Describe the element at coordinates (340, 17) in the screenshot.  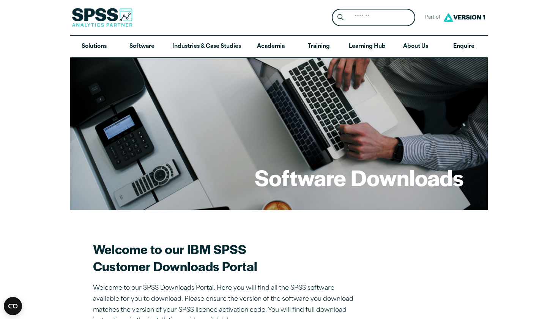
I see `svg: Search magnifying glass icon` at that location.